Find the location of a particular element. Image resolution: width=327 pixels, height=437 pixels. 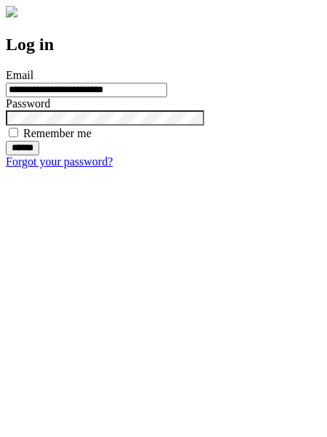

label: Email is located at coordinates (20, 75).